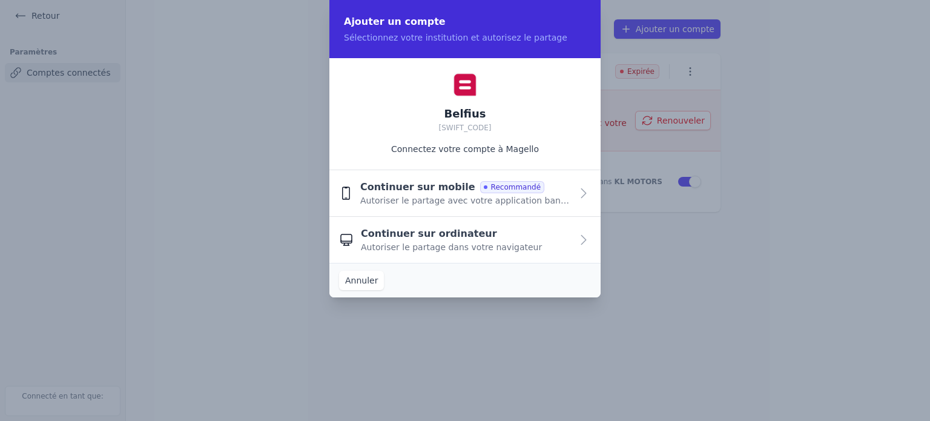  What do you see at coordinates (418, 187) in the screenshot?
I see `span: Continuer sur mobile` at bounding box center [418, 187].